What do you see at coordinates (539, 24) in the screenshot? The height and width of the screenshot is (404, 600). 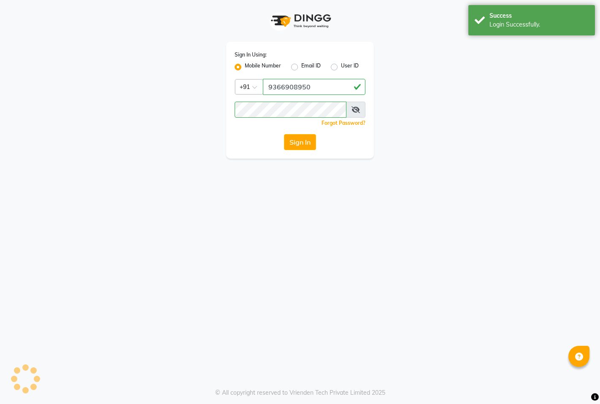 I see `div: Login Successfully.` at bounding box center [539, 24].